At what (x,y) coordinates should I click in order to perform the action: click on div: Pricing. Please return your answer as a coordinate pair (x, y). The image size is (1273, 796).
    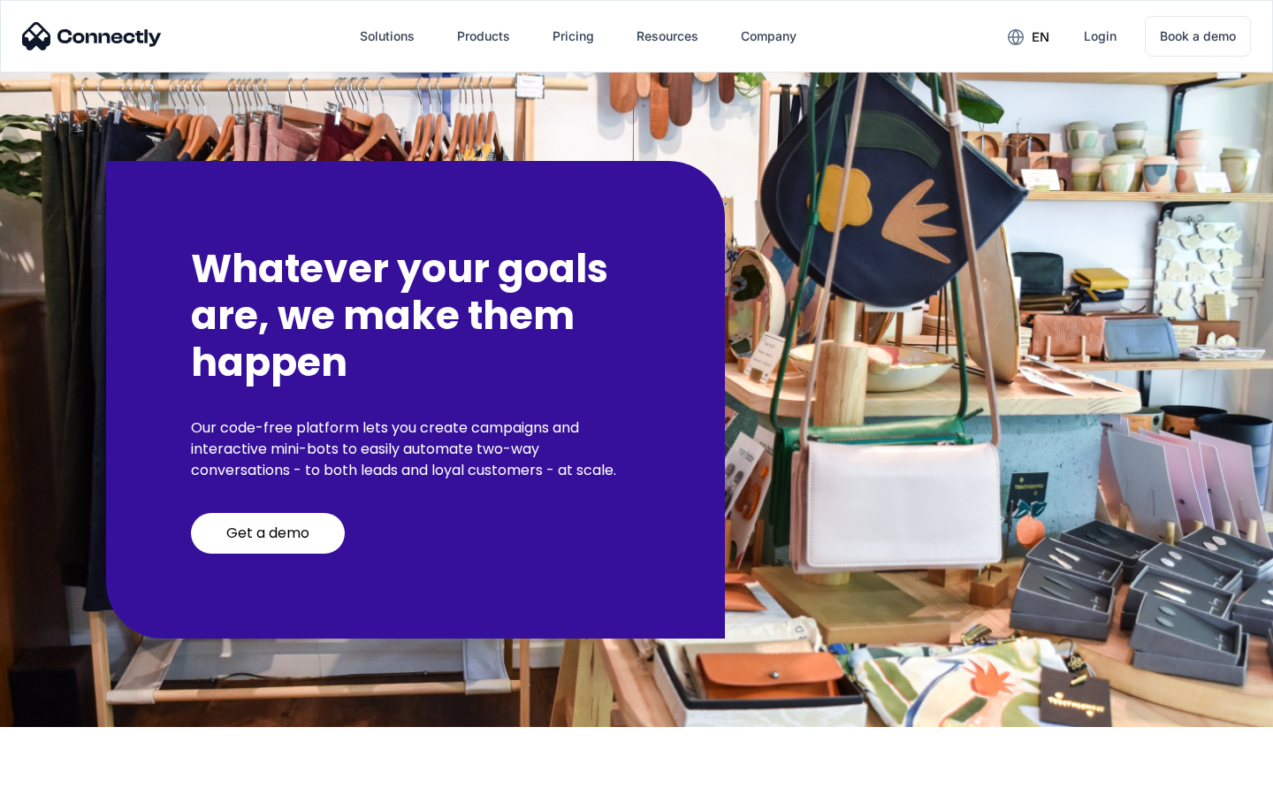
    Looking at the image, I should click on (573, 36).